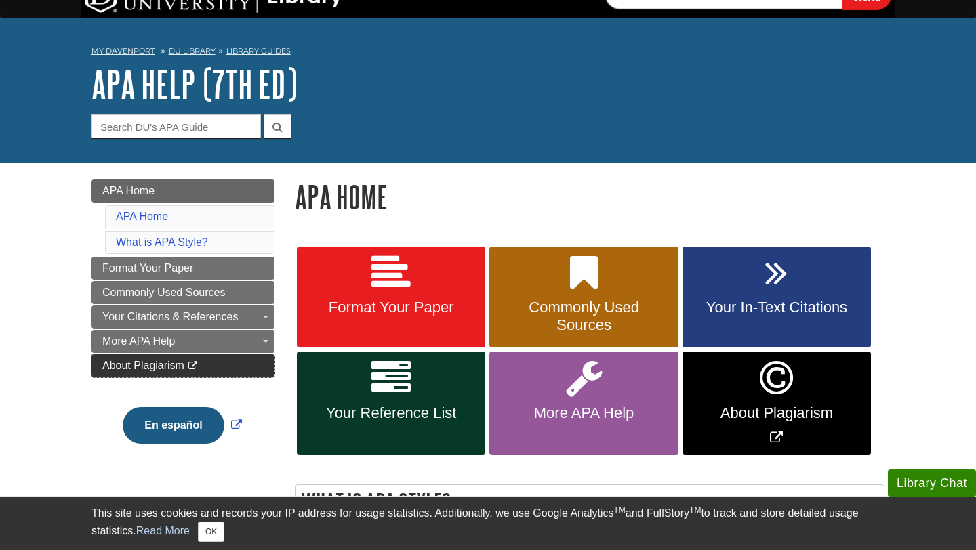 This screenshot has width=976, height=550. Describe the element at coordinates (932, 483) in the screenshot. I see `button: Library Chat` at that location.